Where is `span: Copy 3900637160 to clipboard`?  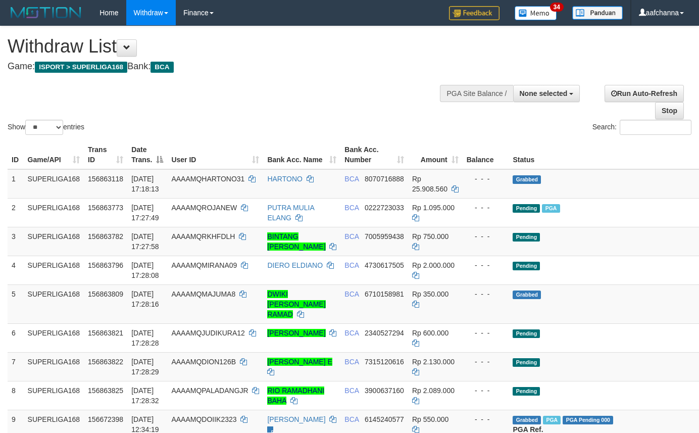
span: Copy 3900637160 to clipboard is located at coordinates (384, 390).